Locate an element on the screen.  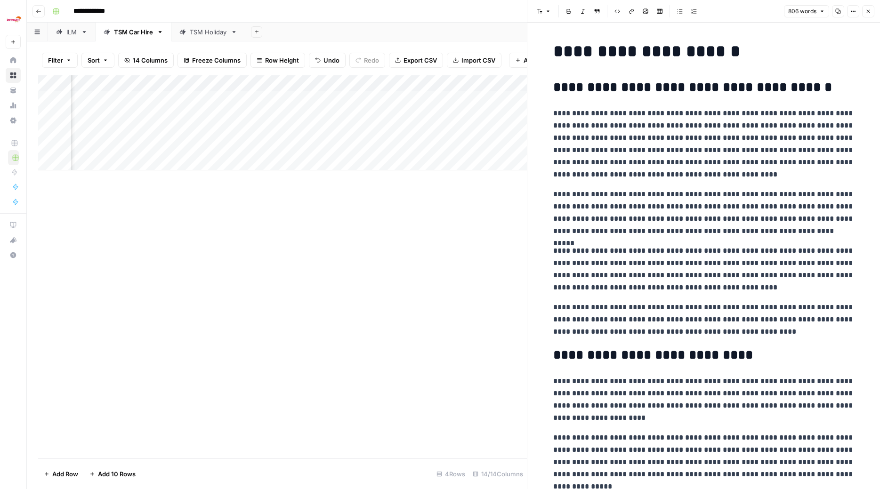
div: 14/14 Columns is located at coordinates (497, 474).